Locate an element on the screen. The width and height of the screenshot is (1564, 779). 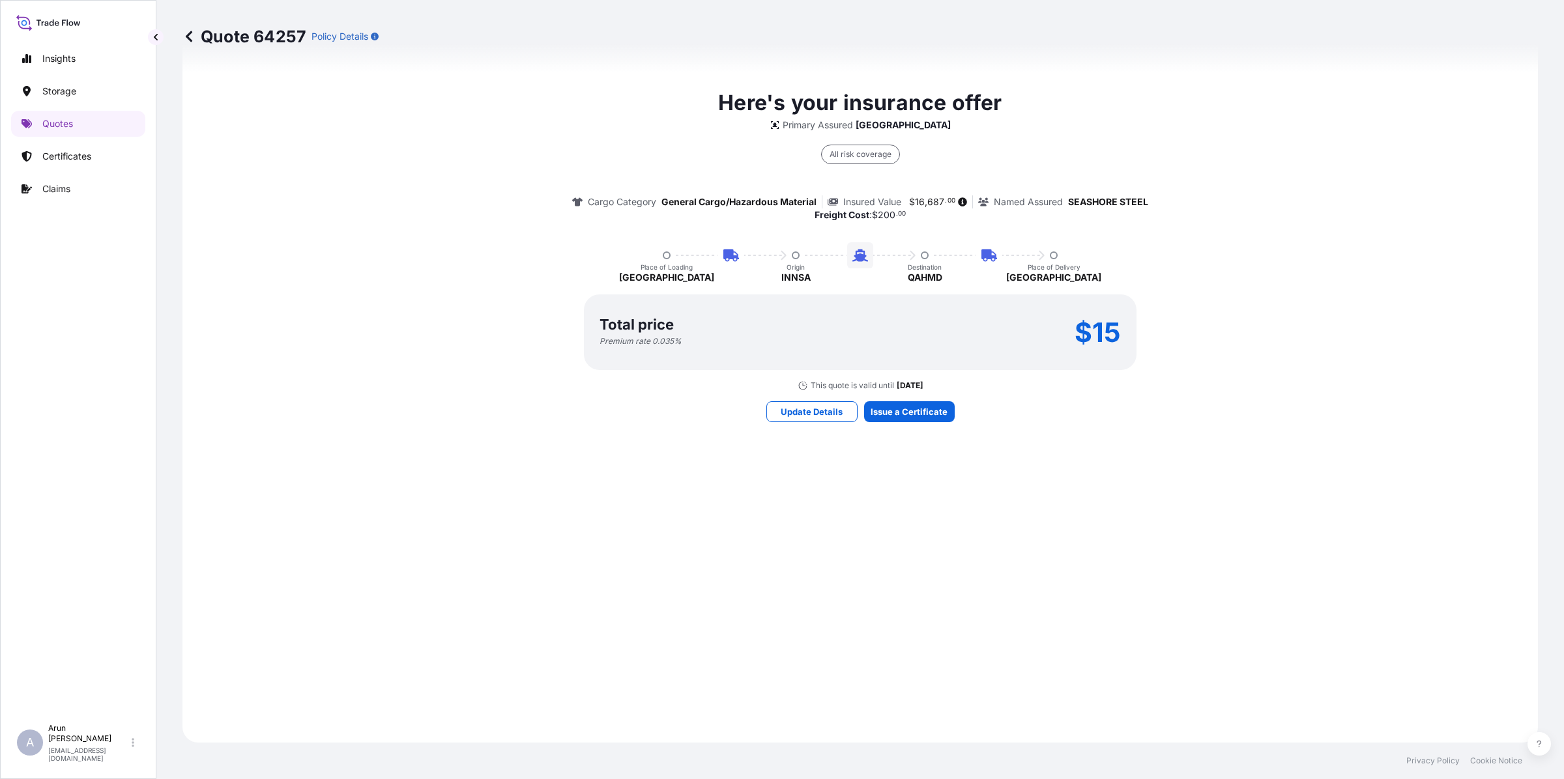
p: Storage is located at coordinates (59, 91).